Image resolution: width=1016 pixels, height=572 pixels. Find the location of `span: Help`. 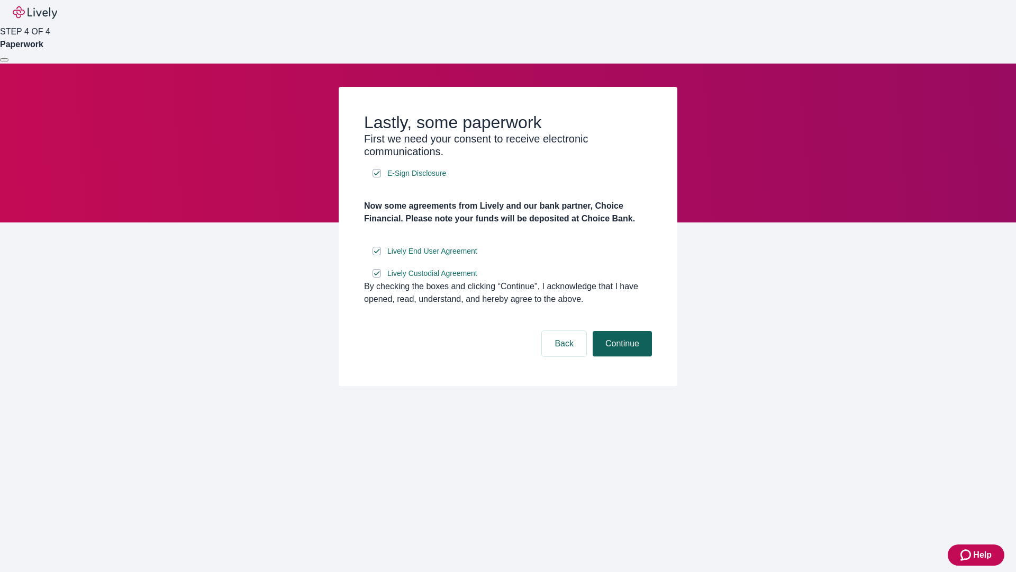

span: Help is located at coordinates (982, 555).